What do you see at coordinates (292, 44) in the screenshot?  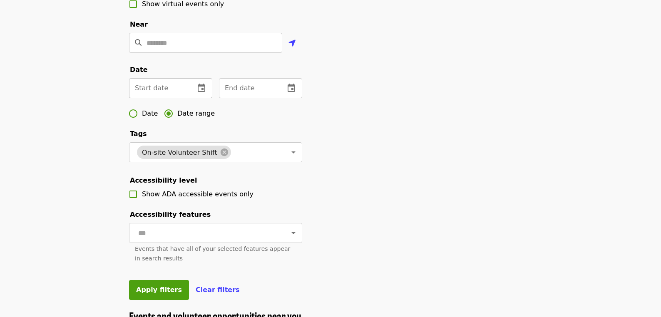 I see `button: Use my location` at bounding box center [292, 44].